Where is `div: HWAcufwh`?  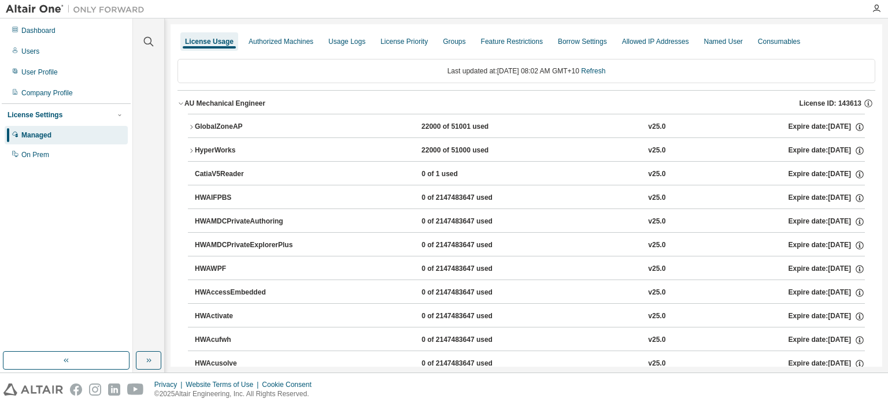
div: HWAcufwh is located at coordinates (247, 340).